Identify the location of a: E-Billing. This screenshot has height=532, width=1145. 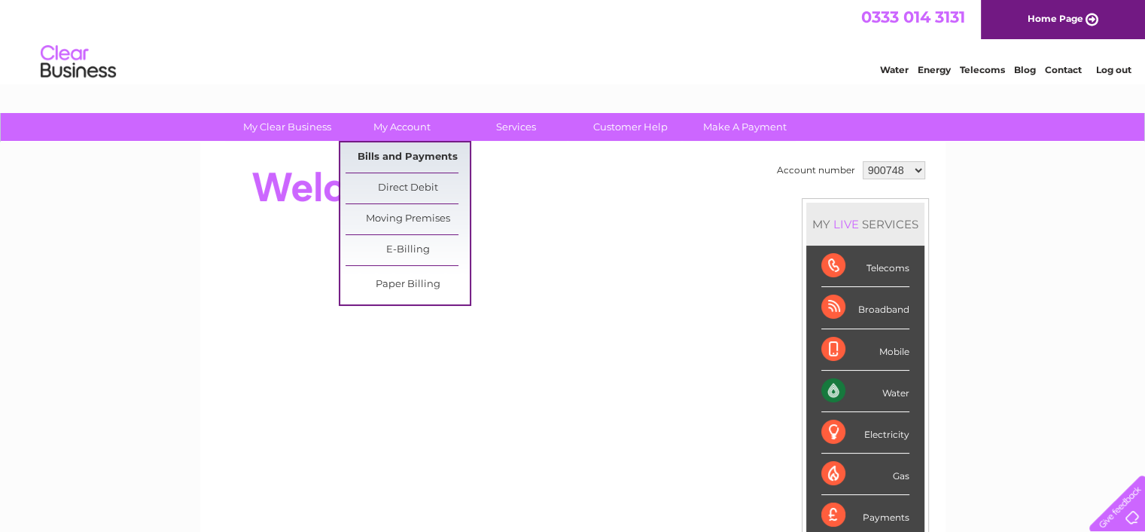
(407, 250).